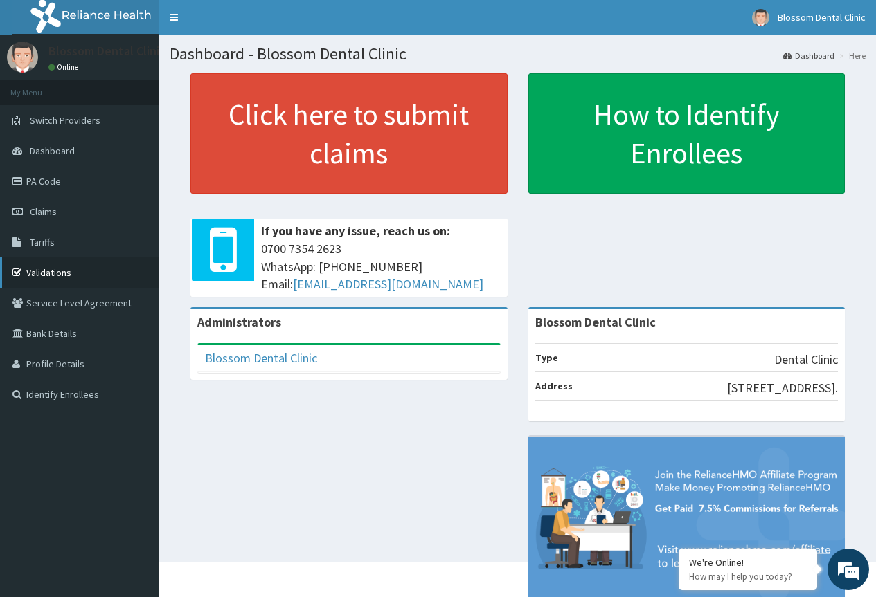 The height and width of the screenshot is (597, 876). Describe the element at coordinates (239, 322) in the screenshot. I see `b: Administrators` at that location.